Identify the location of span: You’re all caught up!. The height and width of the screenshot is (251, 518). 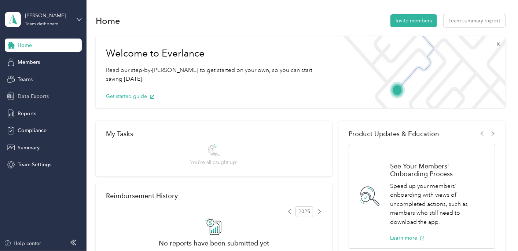
(214, 162).